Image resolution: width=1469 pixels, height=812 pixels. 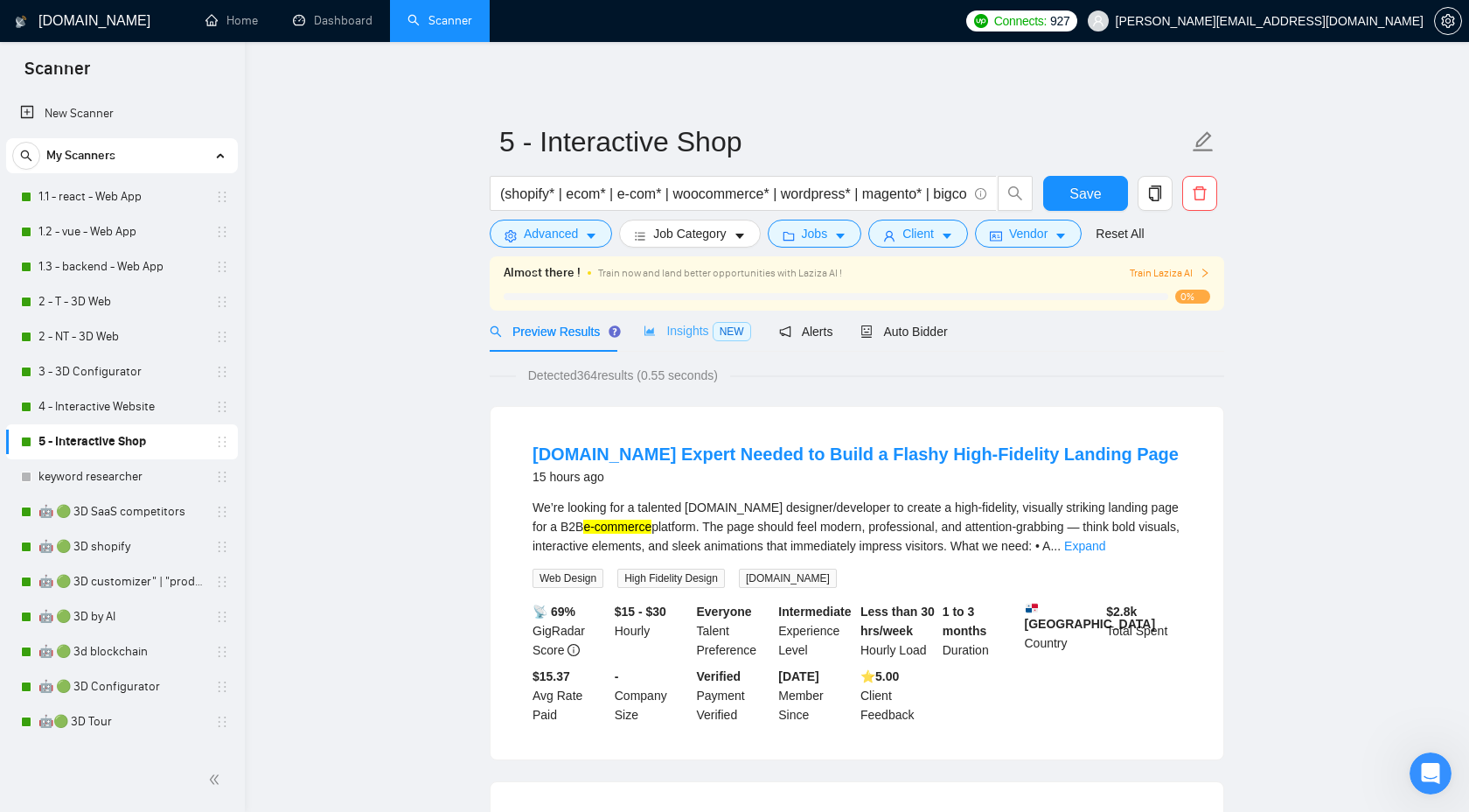 I want to click on a: 🤖🟢 3D interactive website, so click(x=122, y=757).